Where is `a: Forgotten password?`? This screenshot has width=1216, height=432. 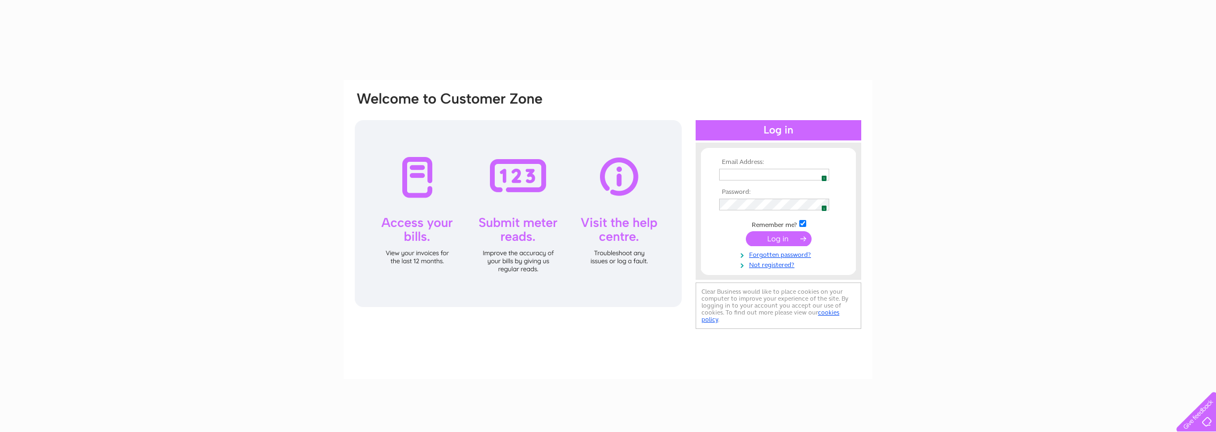 a: Forgotten password? is located at coordinates (779, 254).